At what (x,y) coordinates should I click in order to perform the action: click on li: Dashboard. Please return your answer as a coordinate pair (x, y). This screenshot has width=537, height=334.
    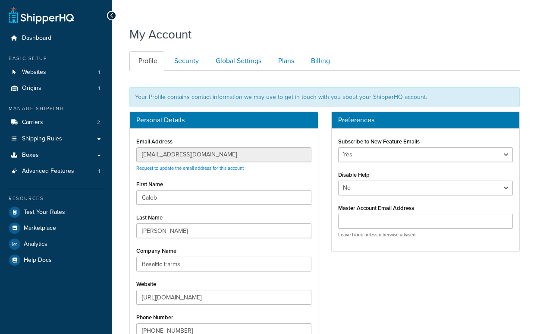
    Looking at the image, I should click on (56, 38).